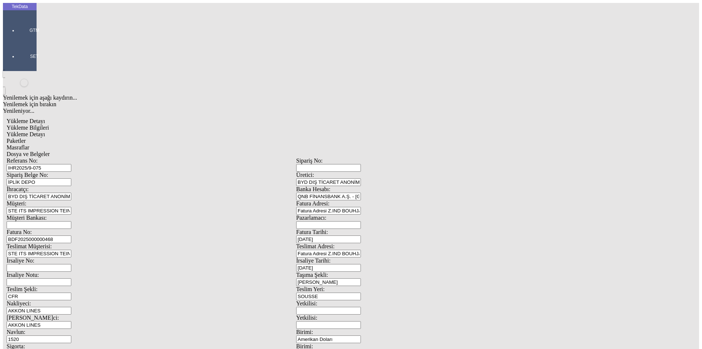 The width and height of the screenshot is (702, 349). What do you see at coordinates (18, 189) in the screenshot?
I see `span: İhracatçı:` at bounding box center [18, 189].